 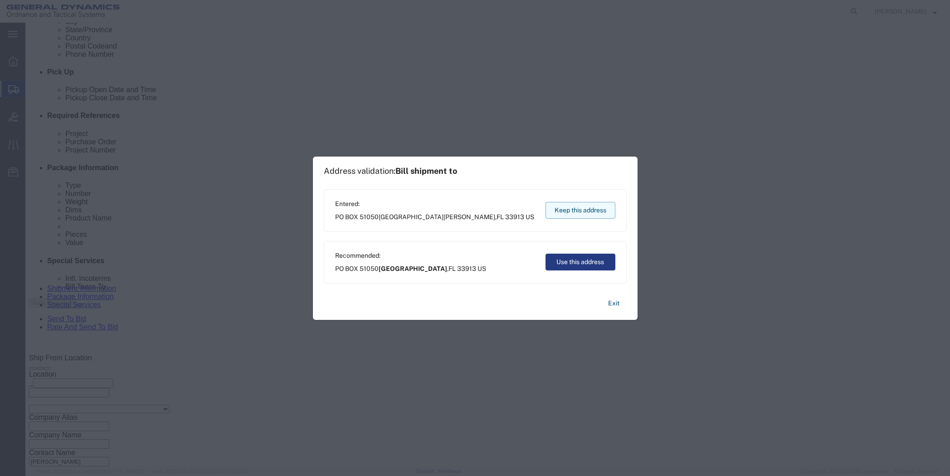 I want to click on button: Keep this address, so click(x=580, y=210).